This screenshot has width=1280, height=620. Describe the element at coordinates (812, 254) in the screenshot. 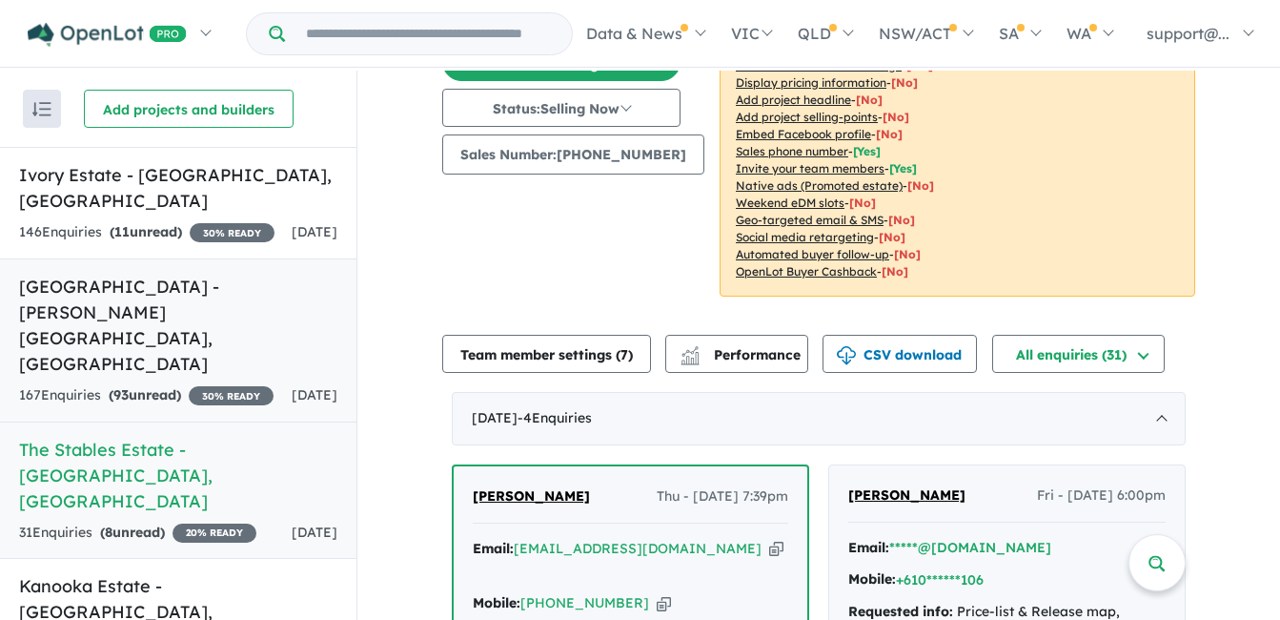

I see `u: Automated buyer follow-up` at that location.